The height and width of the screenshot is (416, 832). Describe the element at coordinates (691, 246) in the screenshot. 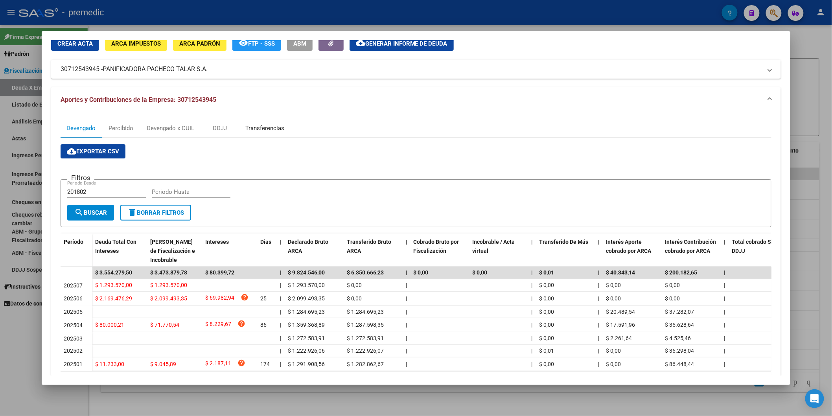

I see `span: Interés Contribución cobrado por ARCA` at that location.